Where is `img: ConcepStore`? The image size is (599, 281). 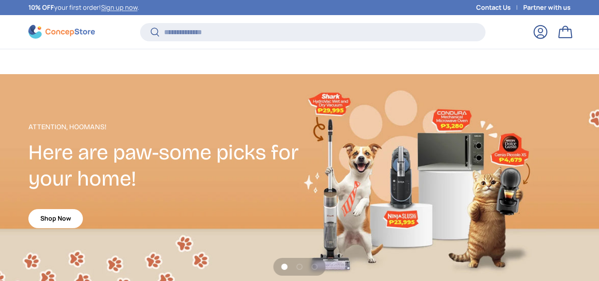
img: ConcepStore is located at coordinates (62, 31).